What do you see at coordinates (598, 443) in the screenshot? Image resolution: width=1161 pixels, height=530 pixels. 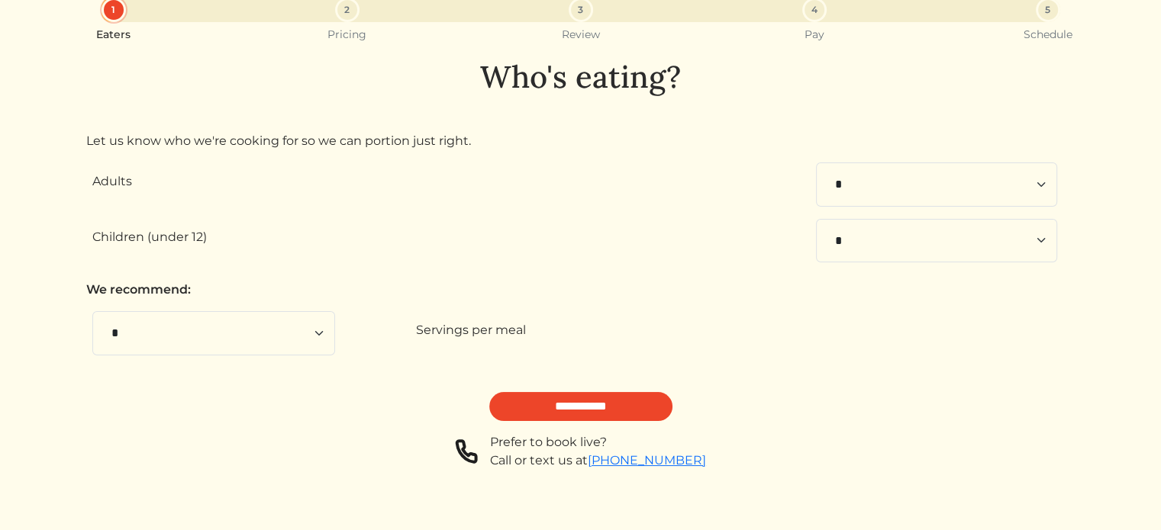 I see `div: Prefer to book live?` at bounding box center [598, 443].